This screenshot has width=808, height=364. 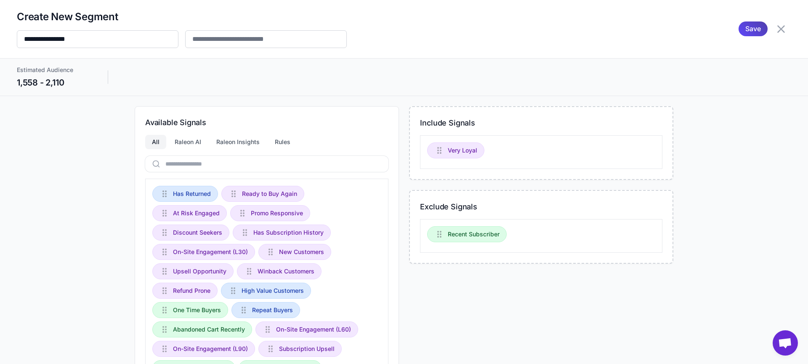 I want to click on span: On-Site Engagement (L30), so click(x=210, y=252).